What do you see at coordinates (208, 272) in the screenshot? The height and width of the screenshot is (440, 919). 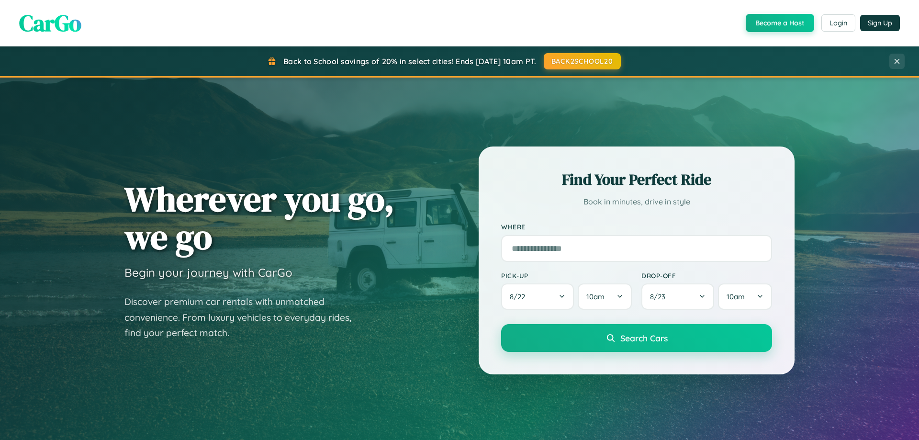 I see `h3: Begin your journey with CarGo` at bounding box center [208, 272].